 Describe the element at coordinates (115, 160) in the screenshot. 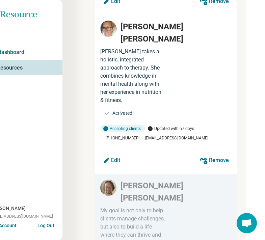

I see `span: Edit` at that location.